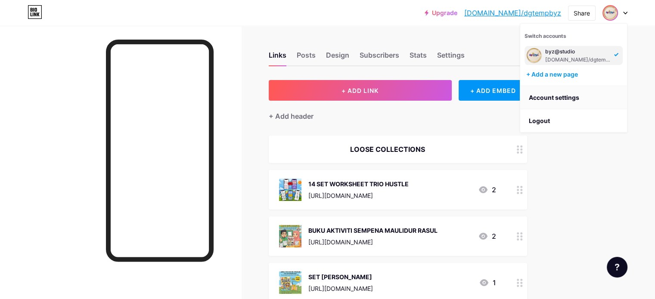 This screenshot has height=299, width=655. What do you see at coordinates (373, 230) in the screenshot?
I see `div: BUKU AKTIVITI SEMPENA MAULIDUR RASUL` at bounding box center [373, 230].